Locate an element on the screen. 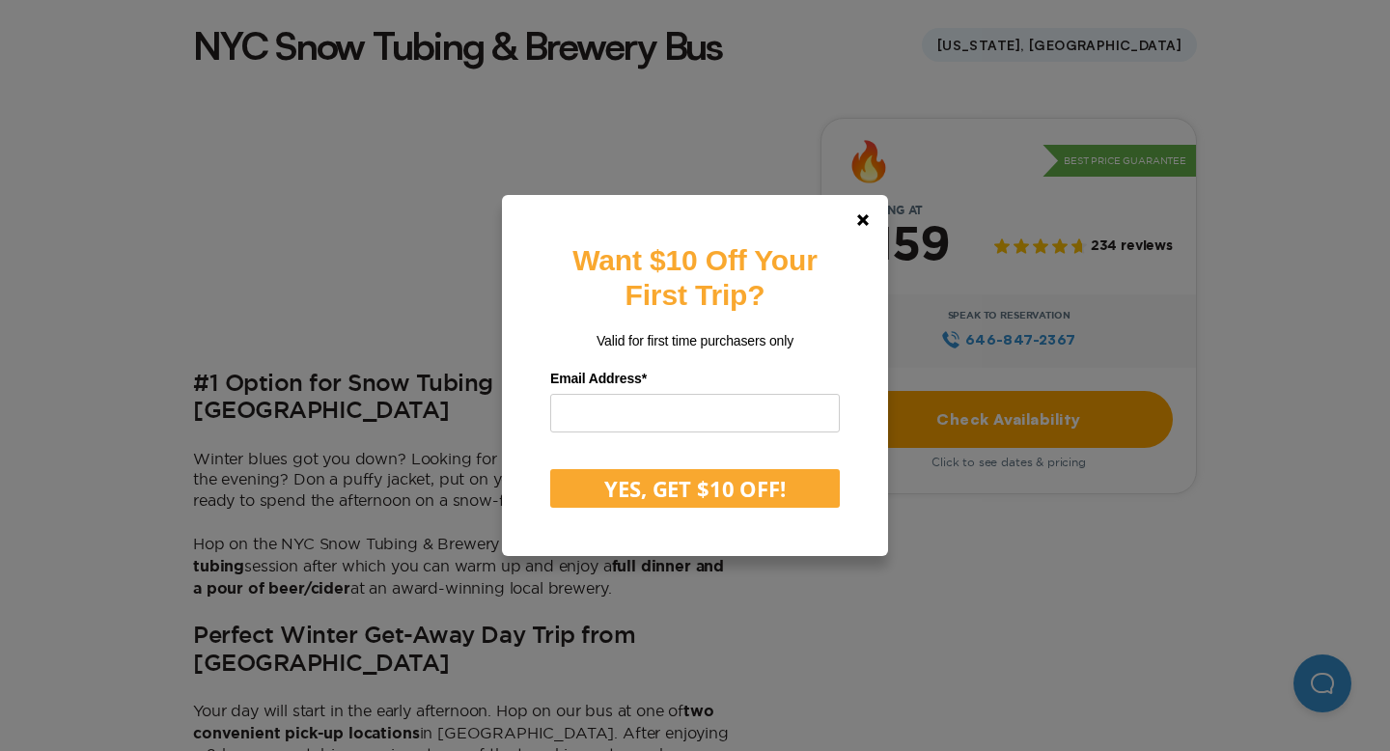  label: Email Address is located at coordinates (695, 378).